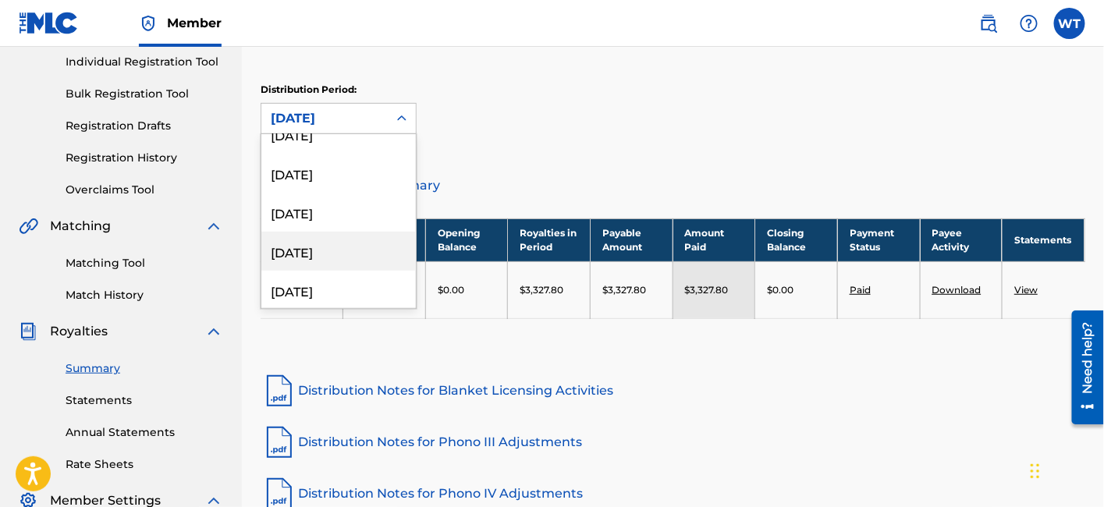 This screenshot has width=1104, height=507. What do you see at coordinates (467, 240) in the screenshot?
I see `th: Opening Balance` at bounding box center [467, 240].